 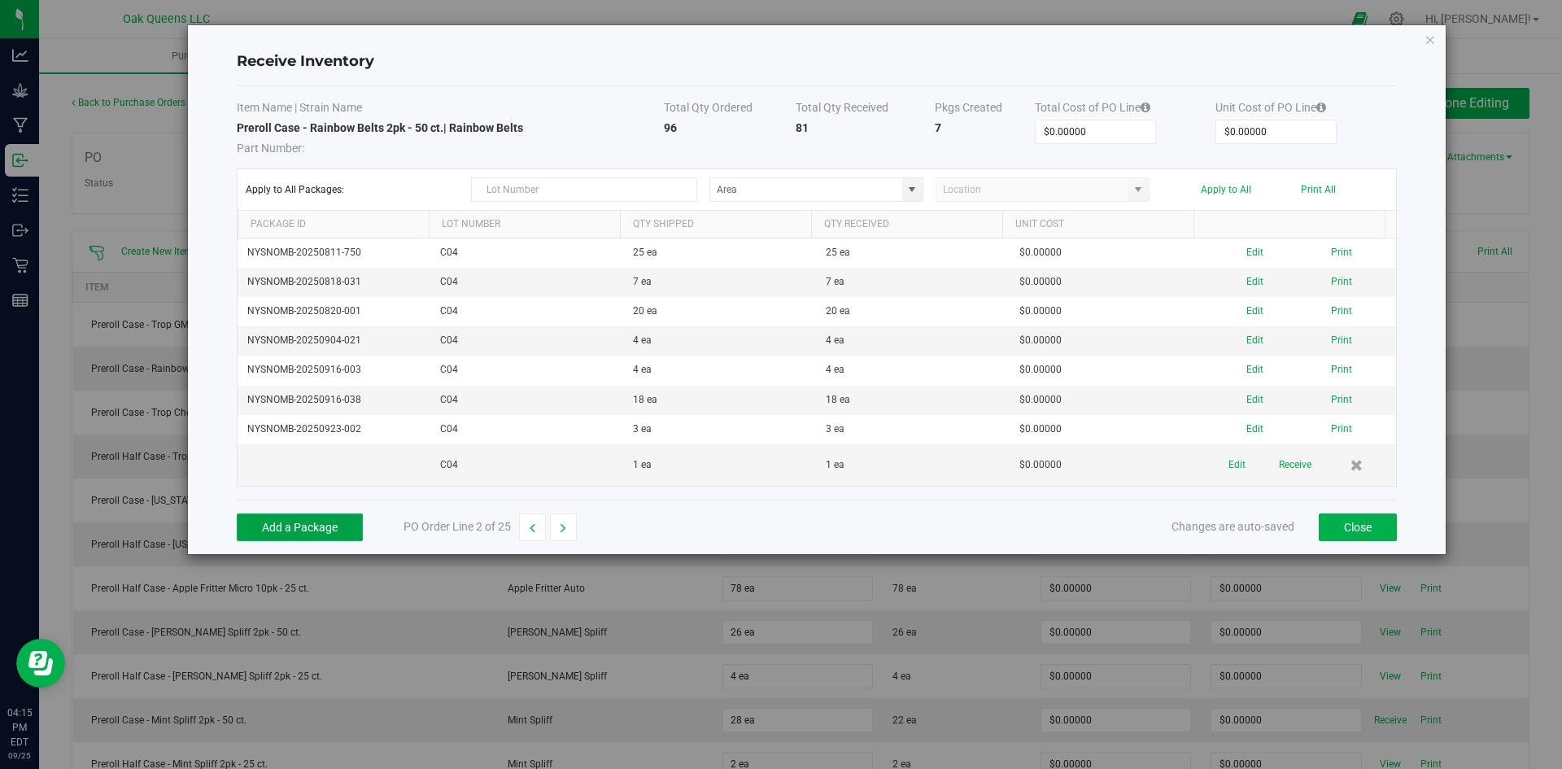 What do you see at coordinates (334, 282) in the screenshot?
I see `td: NYSNOMB-20250818-031` at bounding box center [334, 282].